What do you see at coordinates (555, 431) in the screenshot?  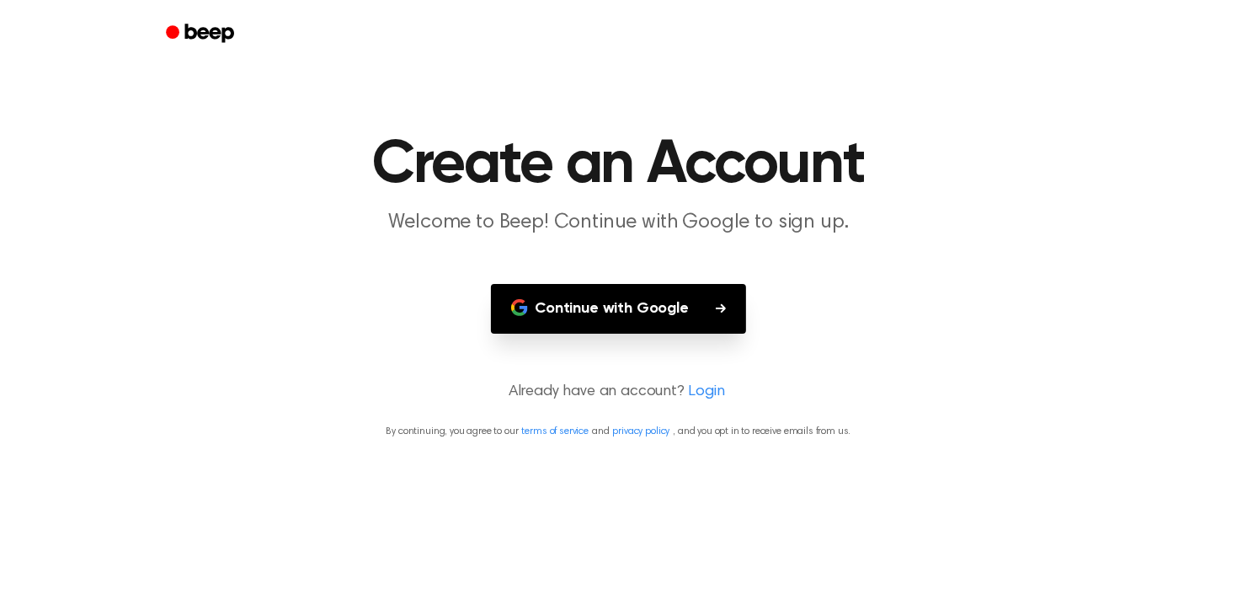 I see `a: terms of service` at bounding box center [555, 431].